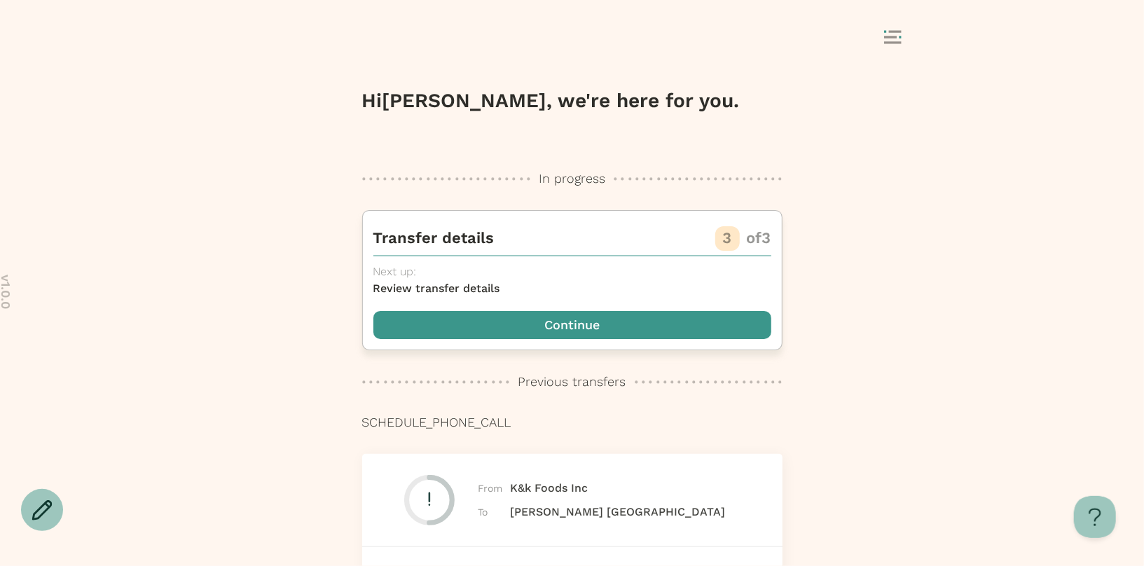 Image resolution: width=1144 pixels, height=566 pixels. What do you see at coordinates (571, 179) in the screenshot?
I see `p: In progress` at bounding box center [571, 179].